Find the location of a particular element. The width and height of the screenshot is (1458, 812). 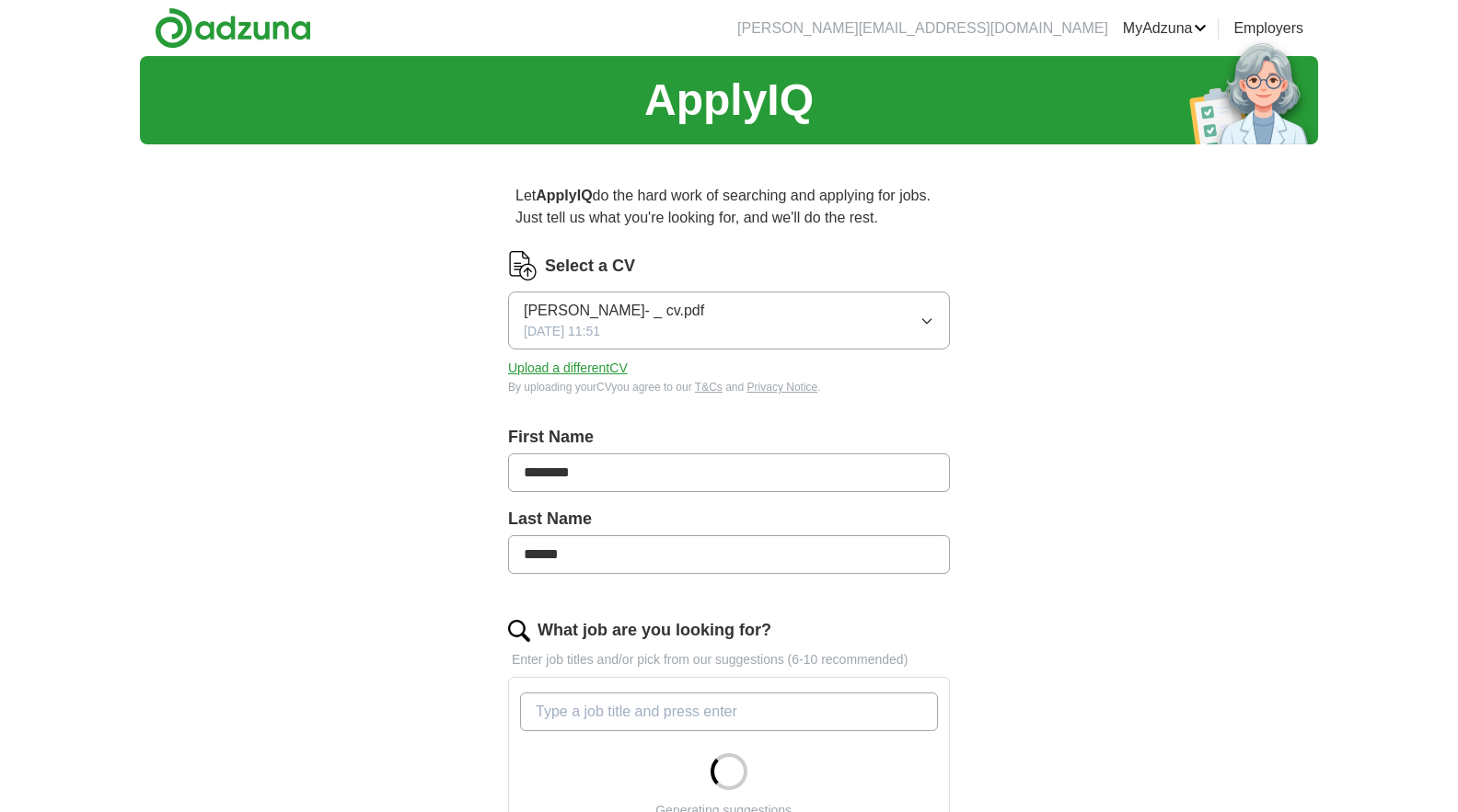

h1: ApplyIQ is located at coordinates (729, 100).